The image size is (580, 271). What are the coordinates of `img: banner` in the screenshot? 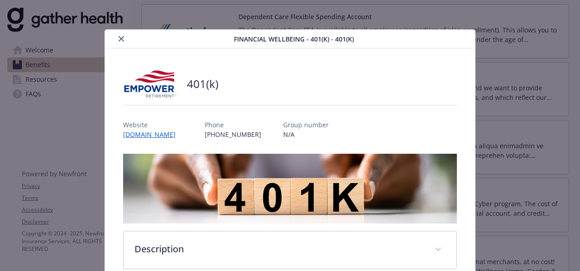 It's located at (290, 188).